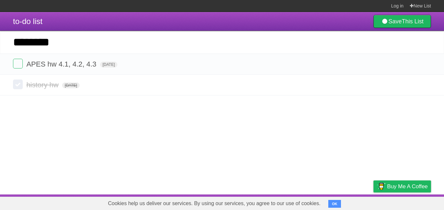  I want to click on a: Terms, so click(350, 203).